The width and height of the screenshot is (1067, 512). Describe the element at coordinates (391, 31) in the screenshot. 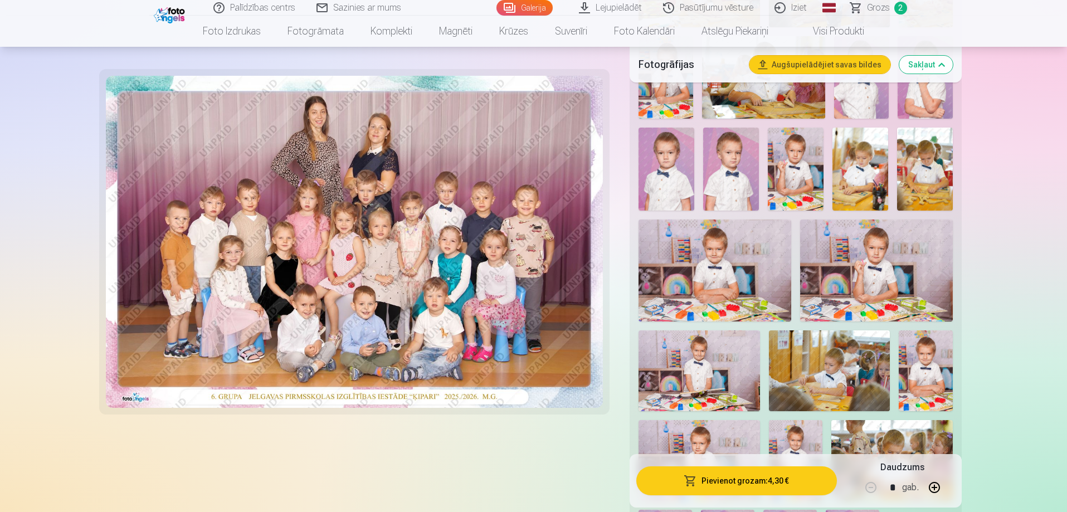

I see `a: Komplekti` at that location.